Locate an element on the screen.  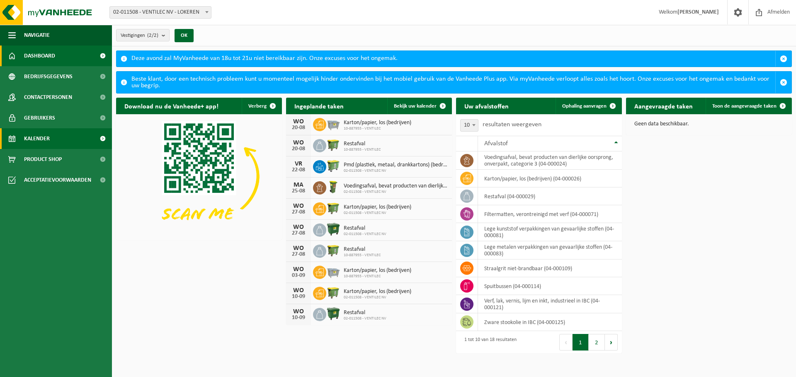
h2: Aangevraagde taken is located at coordinates (663, 106).